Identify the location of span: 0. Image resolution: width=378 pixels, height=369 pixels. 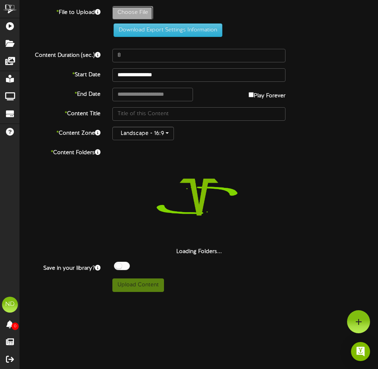
(15, 326).